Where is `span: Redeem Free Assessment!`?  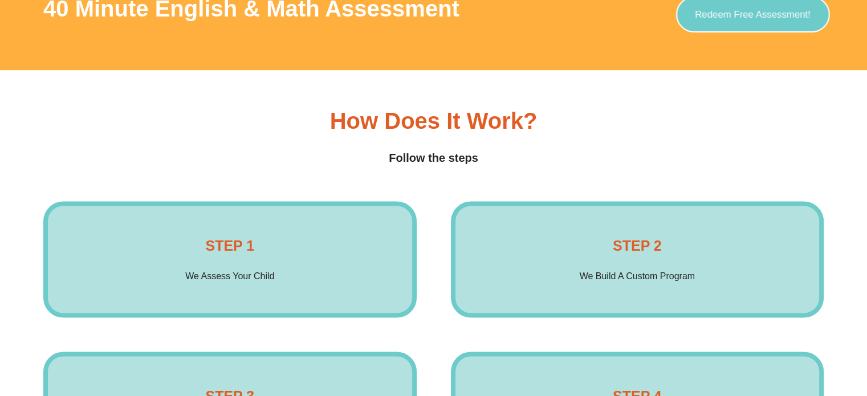
span: Redeem Free Assessment! is located at coordinates (752, 14).